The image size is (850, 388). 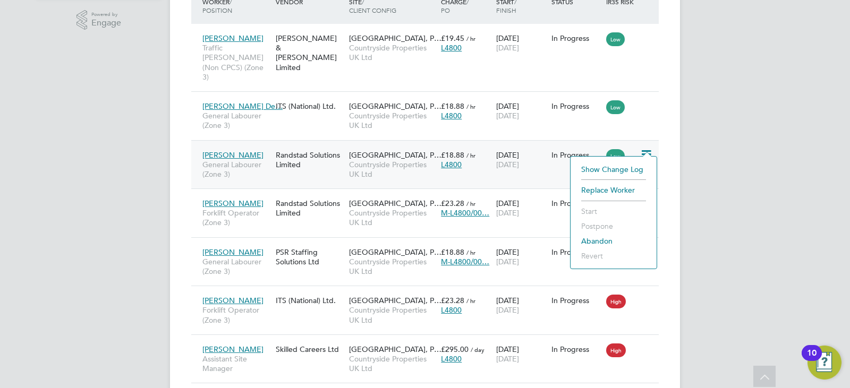 What do you see at coordinates (613, 241) in the screenshot?
I see `li: Abandon` at bounding box center [613, 241].